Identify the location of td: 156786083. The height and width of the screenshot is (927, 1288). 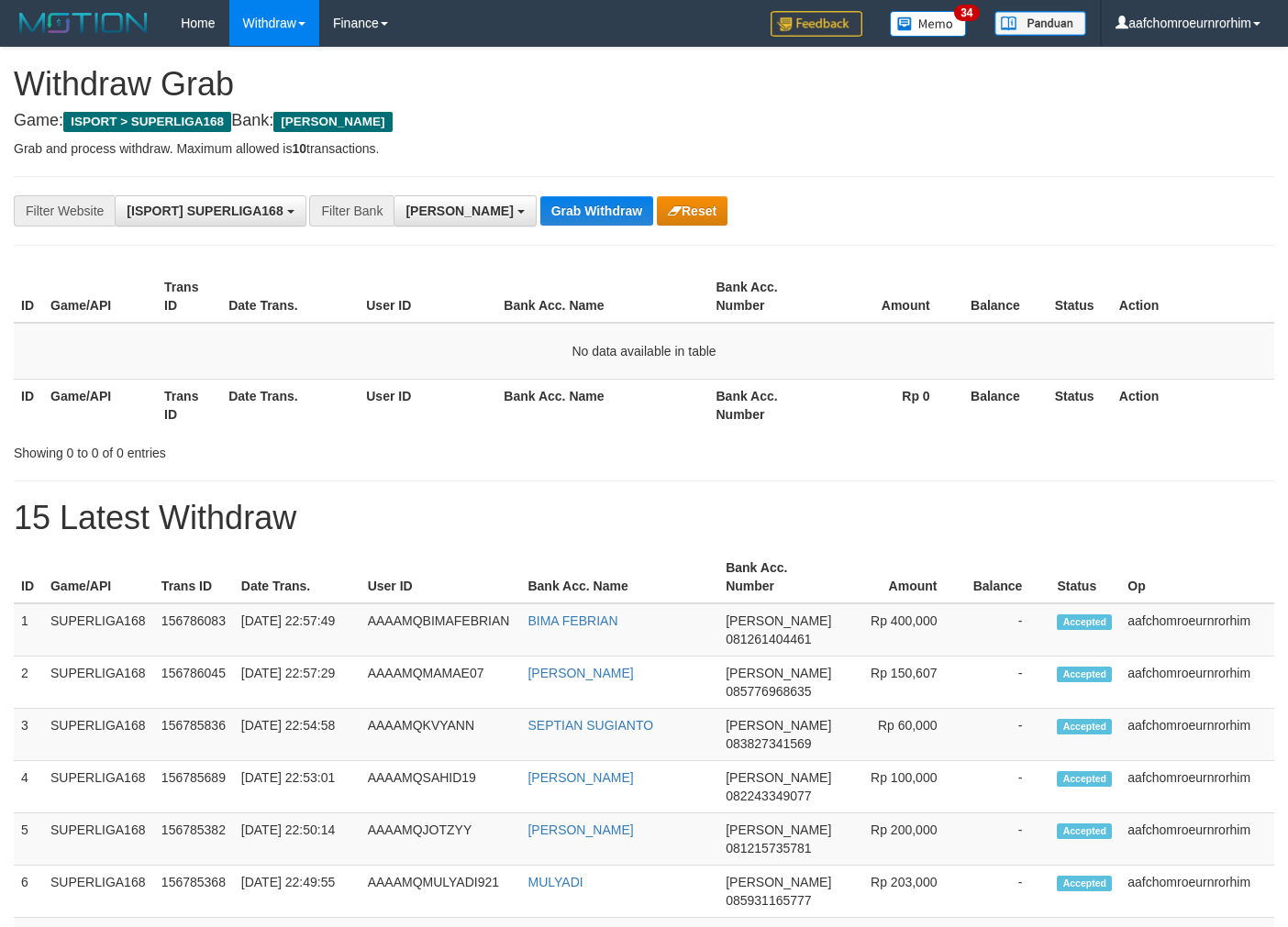
(193, 630).